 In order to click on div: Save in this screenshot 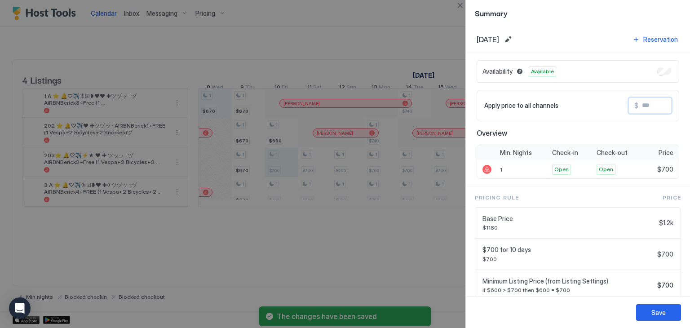, I will do `click(659, 312)`.